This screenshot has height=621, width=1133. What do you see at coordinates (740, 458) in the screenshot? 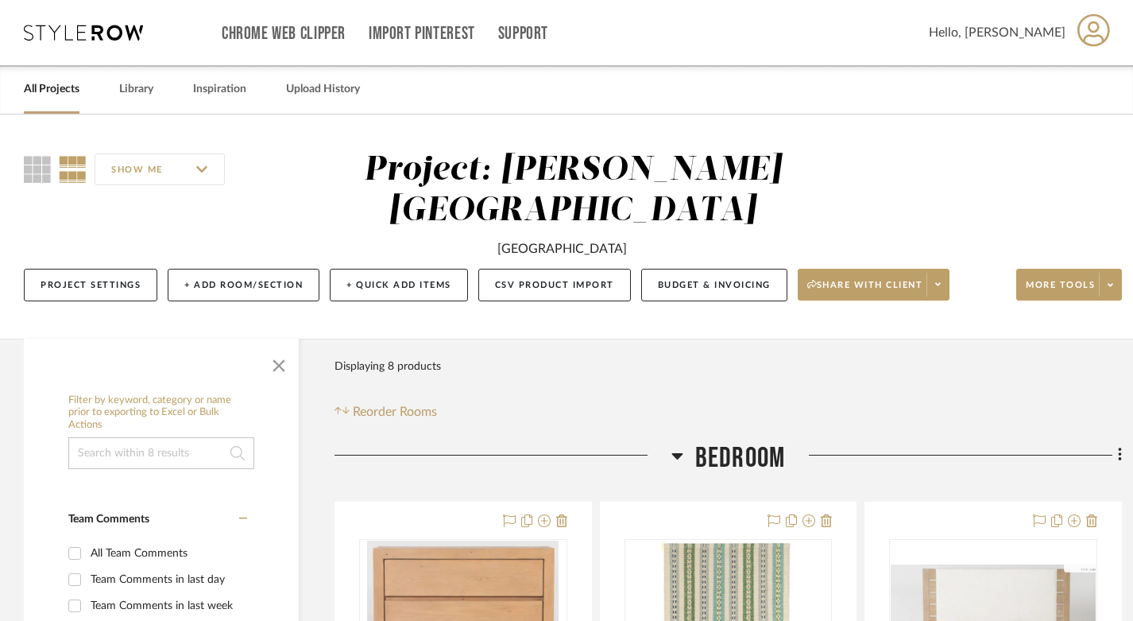
I see `span: Bedroom` at bounding box center [740, 458].